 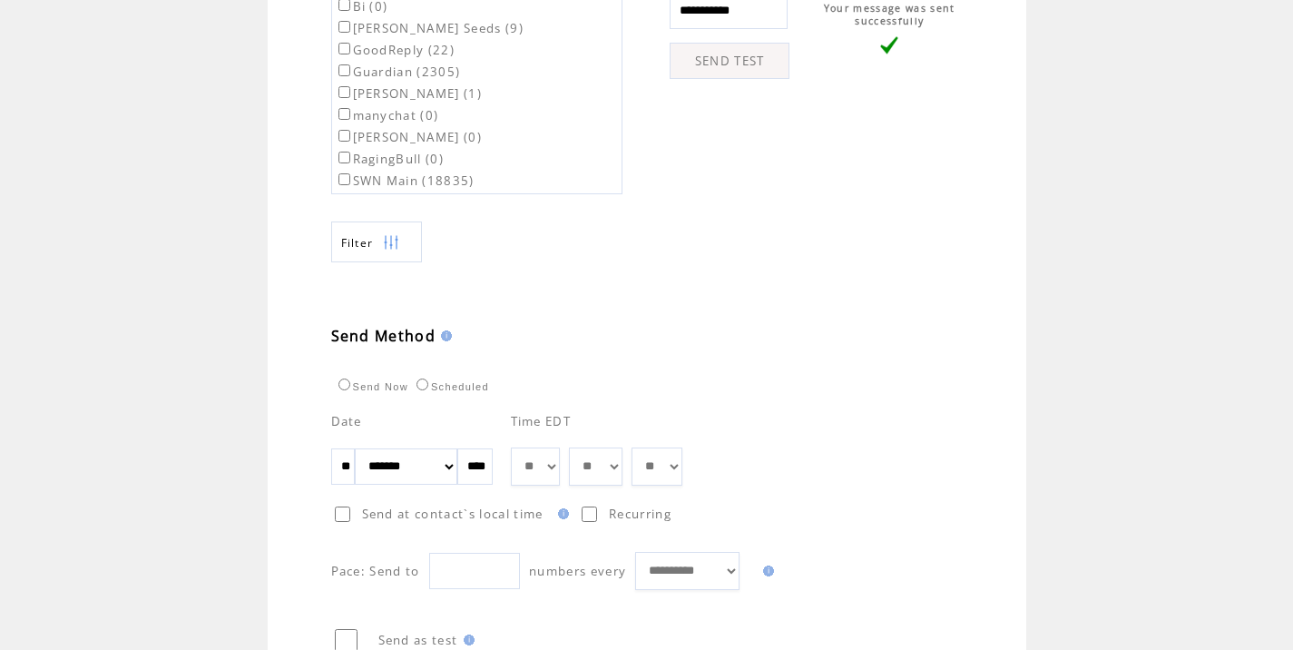 I want to click on label: Scheduled, so click(x=450, y=386).